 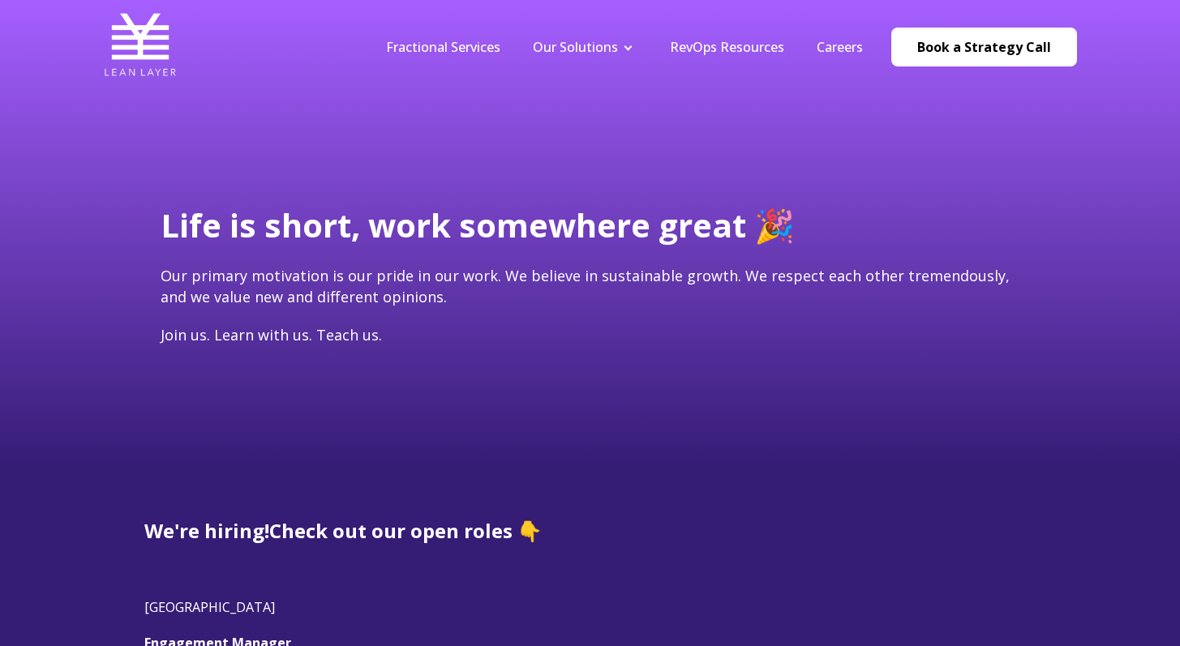 What do you see at coordinates (478, 225) in the screenshot?
I see `span: Life is short, work somewhere great 🎉` at bounding box center [478, 225].